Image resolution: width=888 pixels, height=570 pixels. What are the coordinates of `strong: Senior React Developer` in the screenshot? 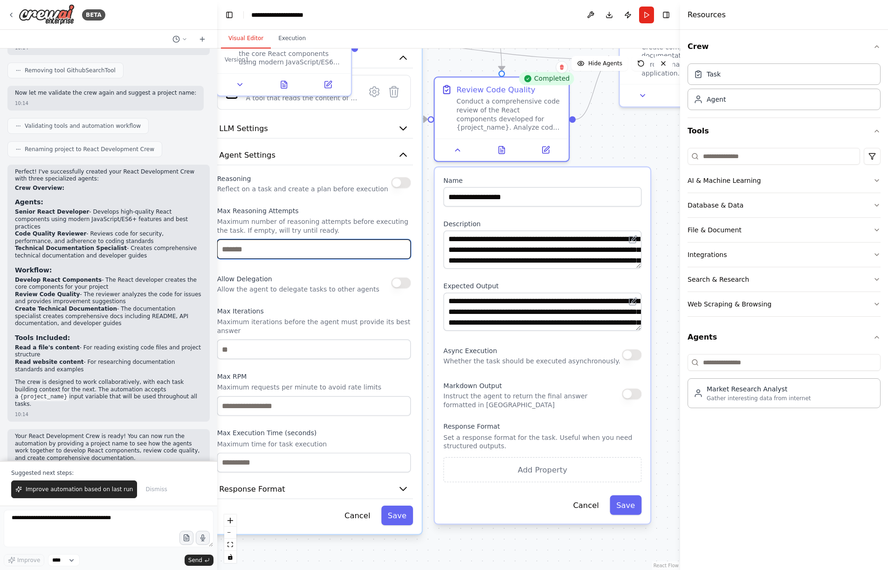 It's located at (52, 212).